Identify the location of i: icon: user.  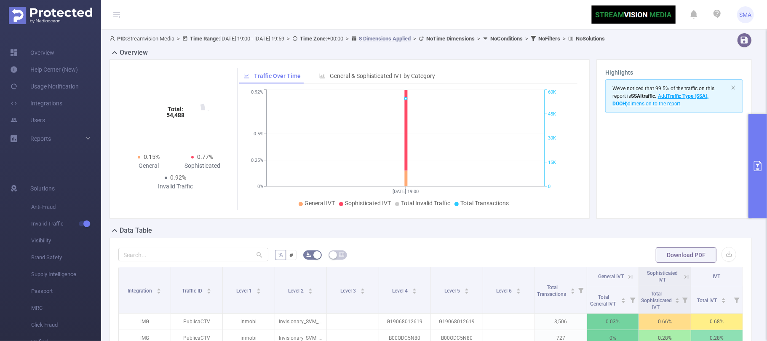
(113, 38).